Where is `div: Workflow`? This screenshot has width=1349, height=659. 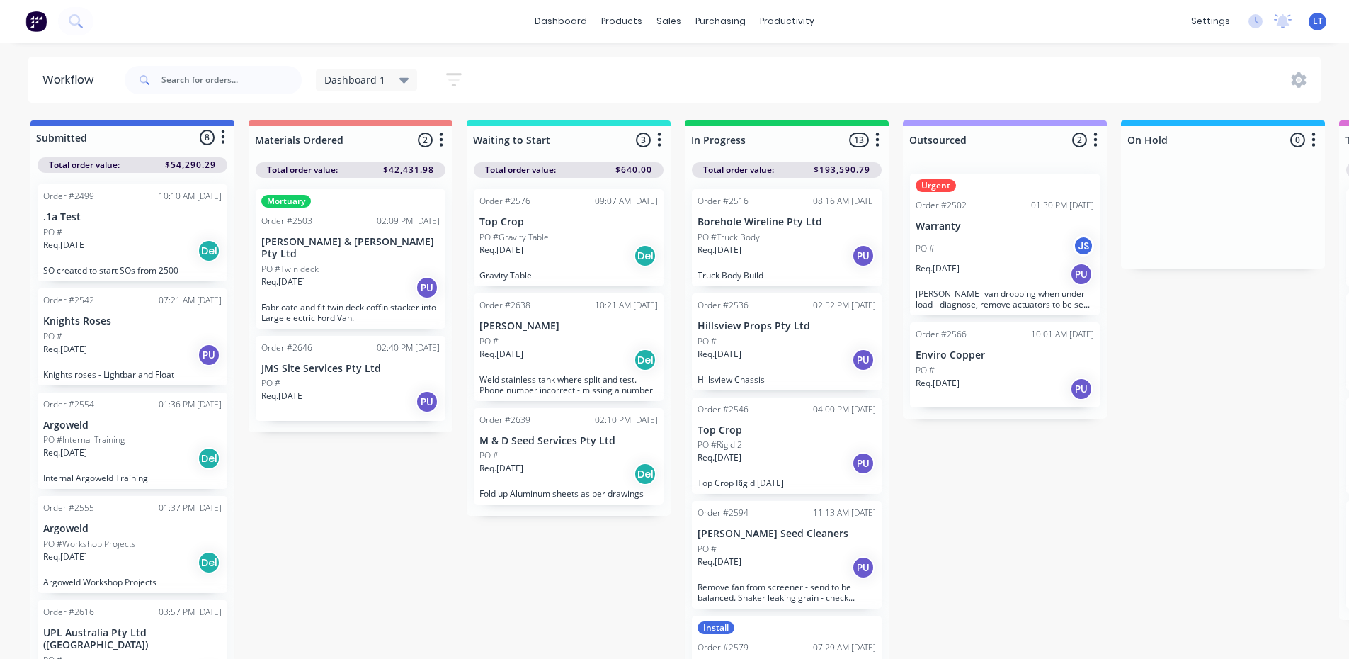
div: Workflow is located at coordinates (72, 80).